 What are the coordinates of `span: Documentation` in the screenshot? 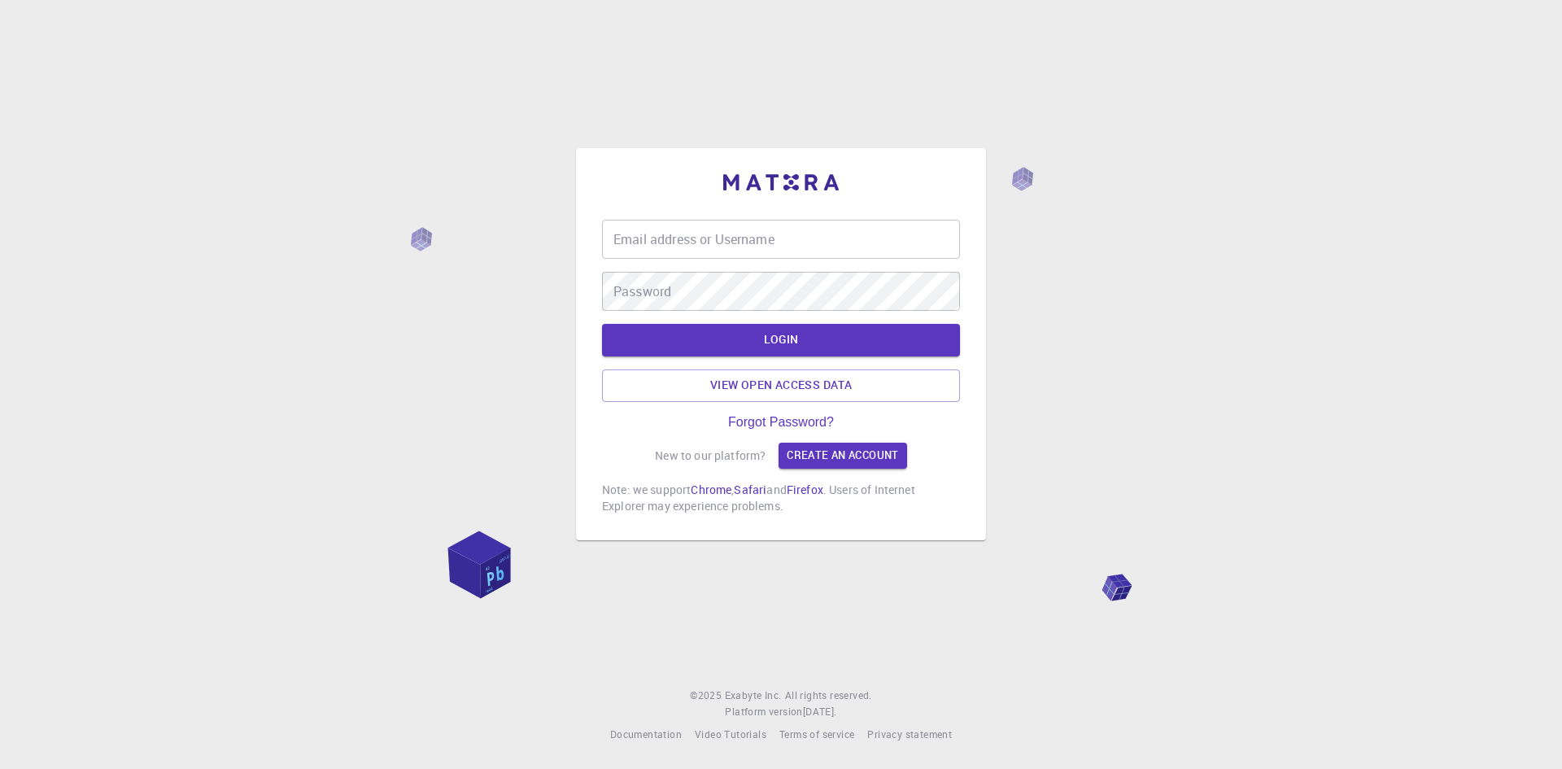 It's located at (646, 734).